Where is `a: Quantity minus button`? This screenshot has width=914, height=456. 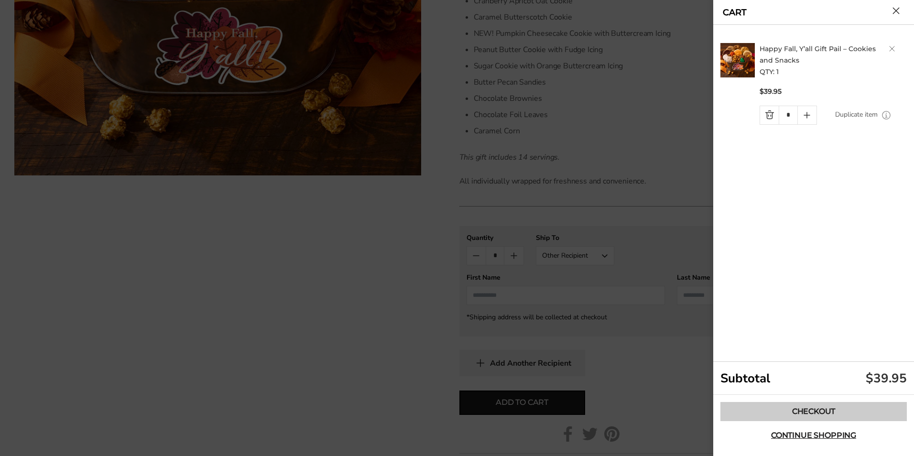
a: Quantity minus button is located at coordinates (769, 115).